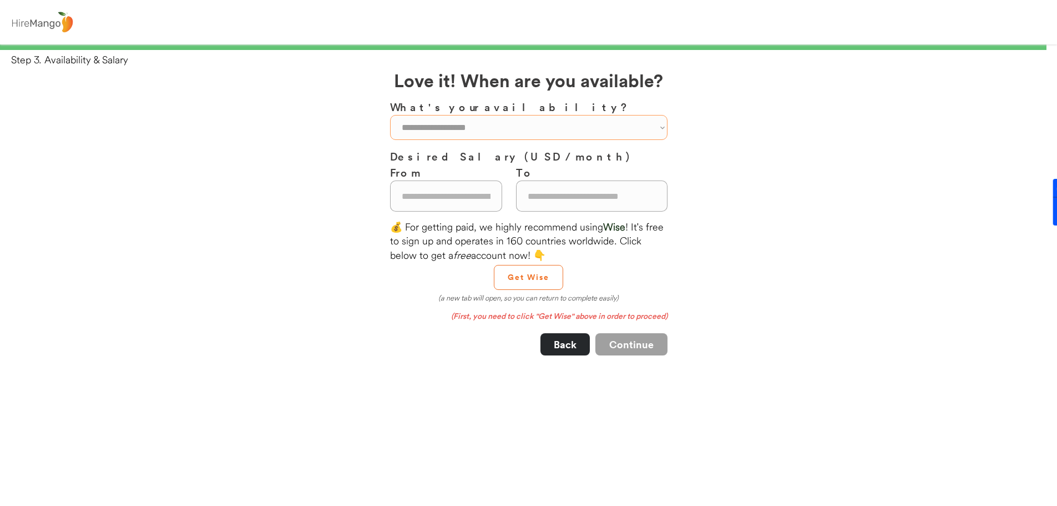 The image size is (1057, 506). What do you see at coordinates (529, 156) in the screenshot?
I see `h3: Desired Salary (USD / month)` at bounding box center [529, 156].